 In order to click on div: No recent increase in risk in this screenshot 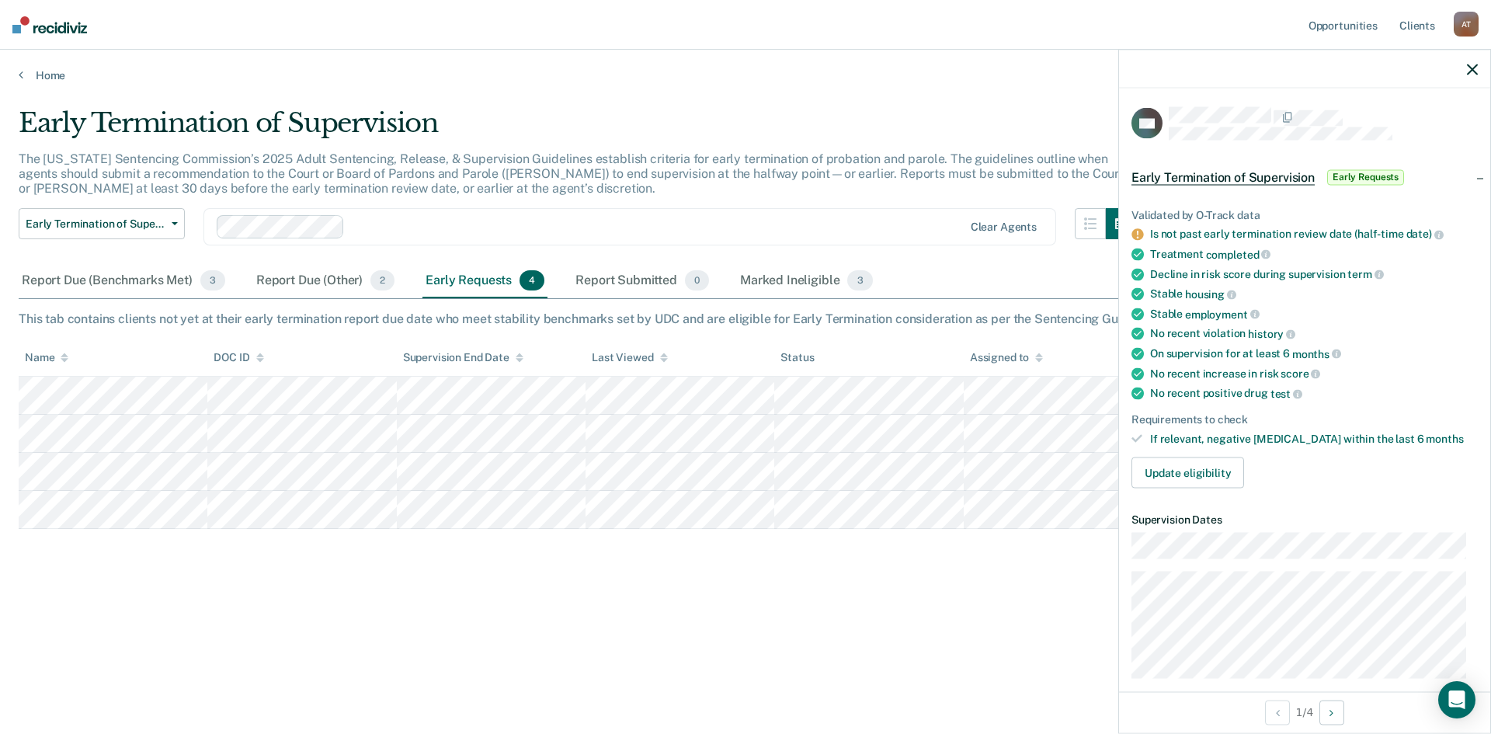, I will do `click(1314, 374)`.